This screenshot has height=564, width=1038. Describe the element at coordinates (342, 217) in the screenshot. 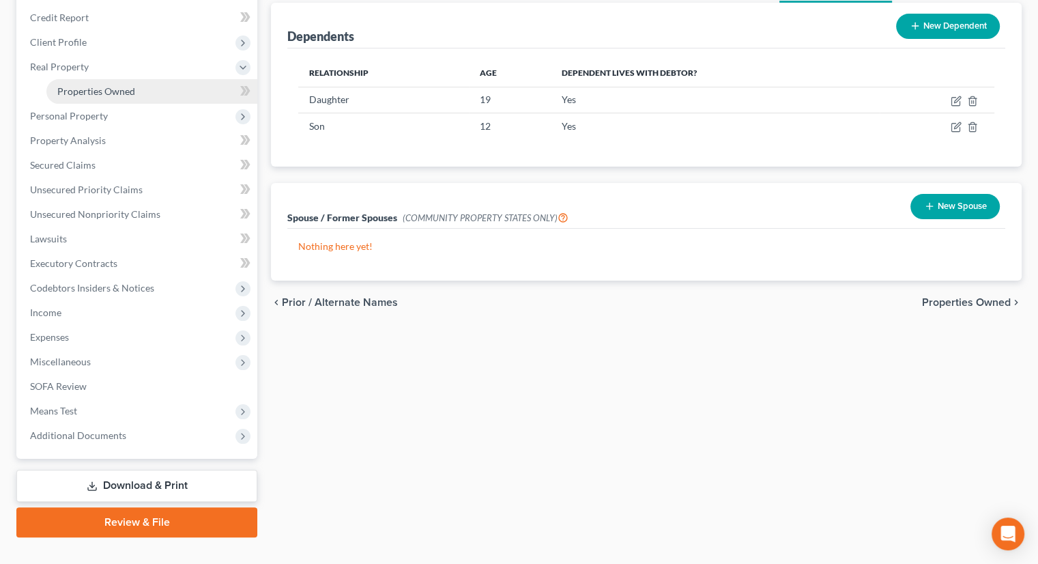

I see `span: Spouse / Former Spouses` at that location.